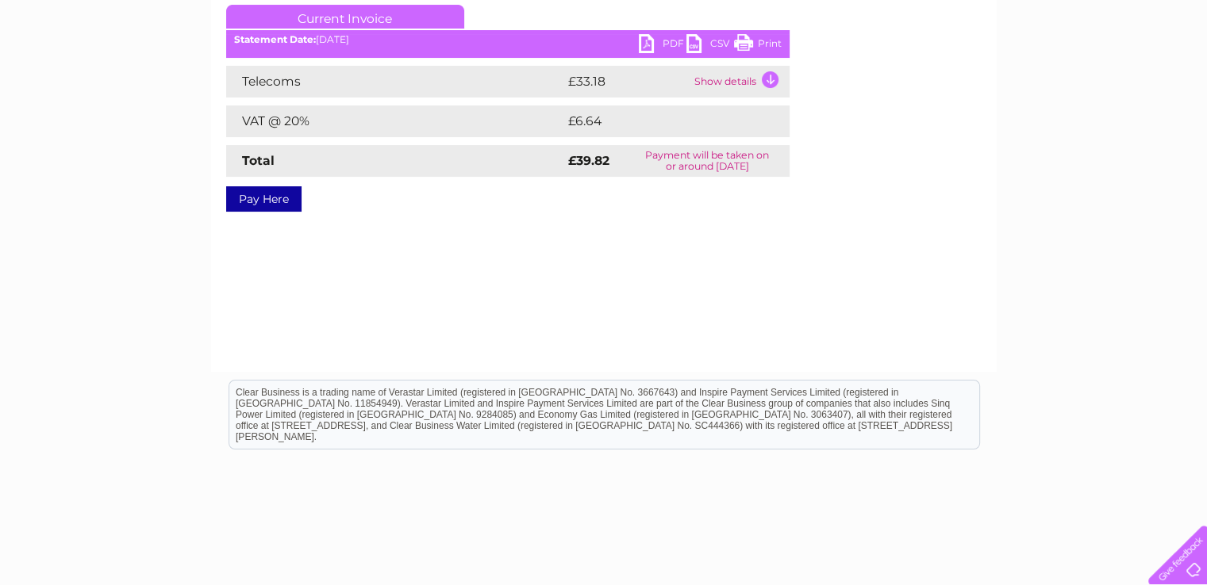 The height and width of the screenshot is (585, 1207). I want to click on strong: £39.82, so click(589, 160).